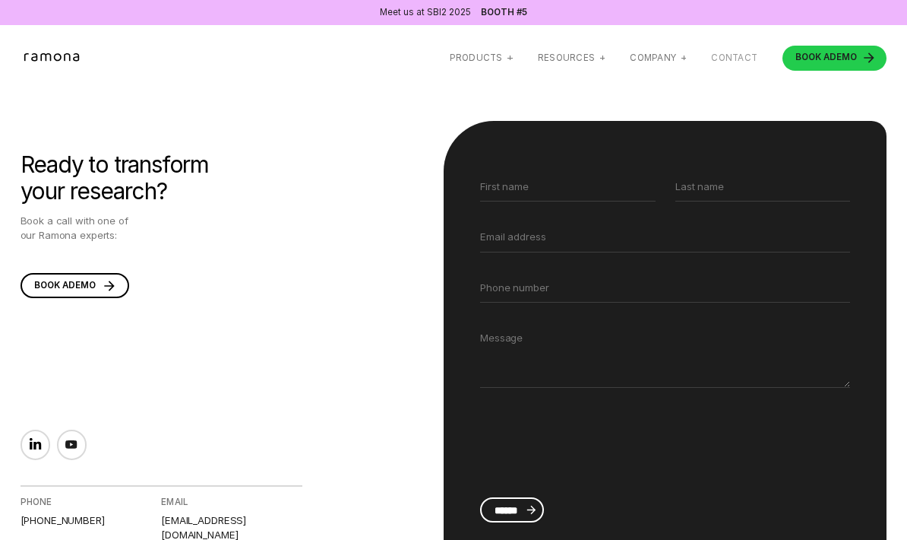 The image size is (907, 540). What do you see at coordinates (504, 13) in the screenshot?
I see `div: Booth #5` at bounding box center [504, 13].